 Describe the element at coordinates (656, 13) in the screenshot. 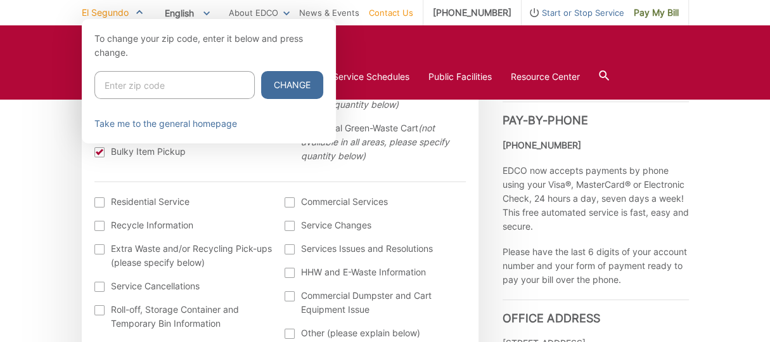

I see `span: Pay My Bill` at that location.